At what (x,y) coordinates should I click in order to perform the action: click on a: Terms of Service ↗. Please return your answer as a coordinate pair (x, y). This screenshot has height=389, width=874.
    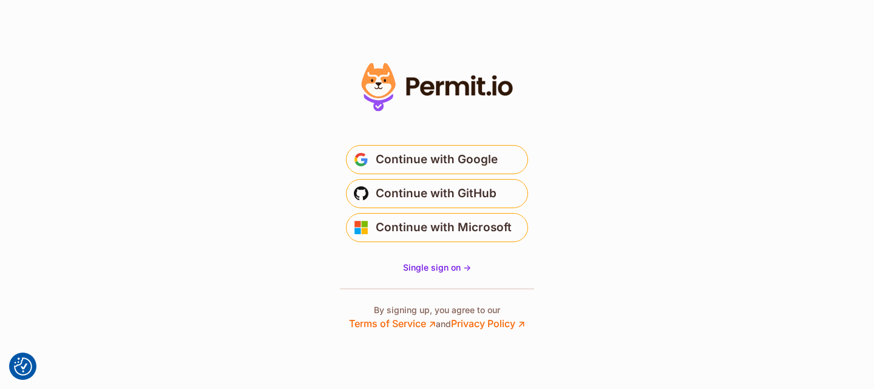
    Looking at the image, I should click on (392, 323).